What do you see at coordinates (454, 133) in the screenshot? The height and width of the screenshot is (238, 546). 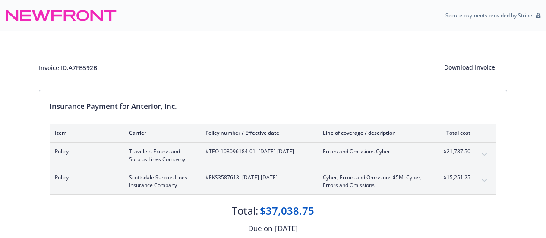 I see `div: Total cost` at bounding box center [454, 133].